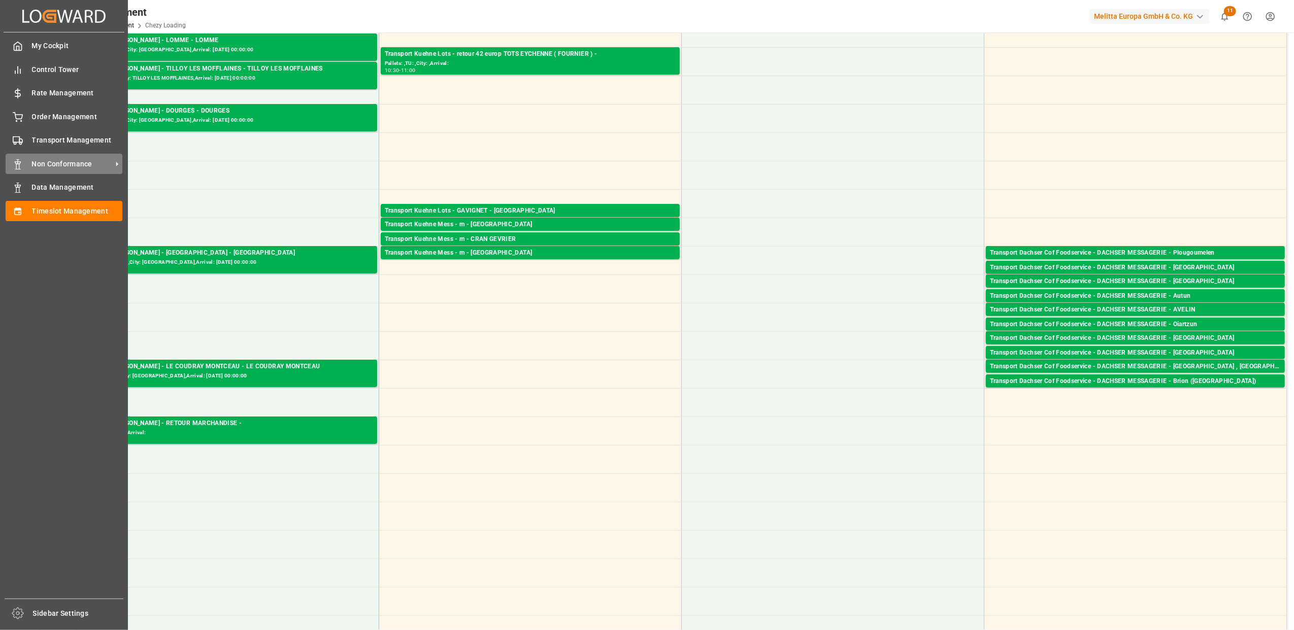 This screenshot has height=630, width=1294. I want to click on span: Control Tower, so click(77, 70).